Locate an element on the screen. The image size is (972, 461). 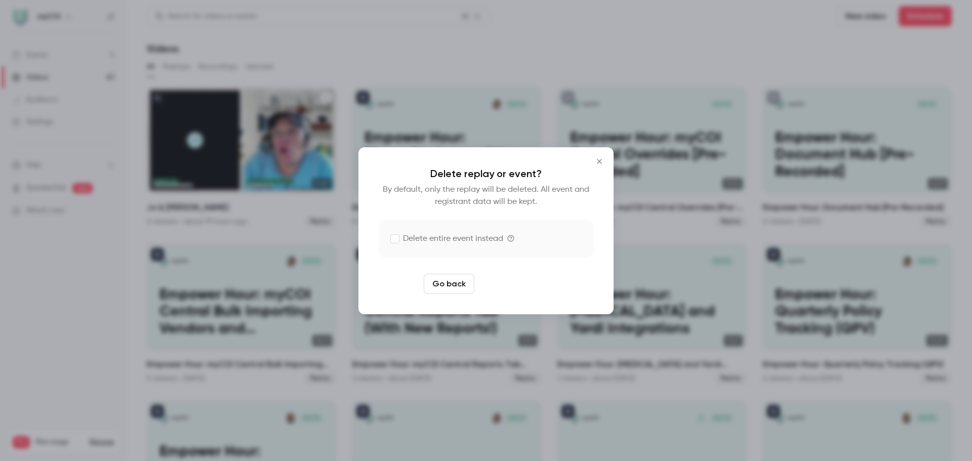
button: Go back is located at coordinates (449, 284).